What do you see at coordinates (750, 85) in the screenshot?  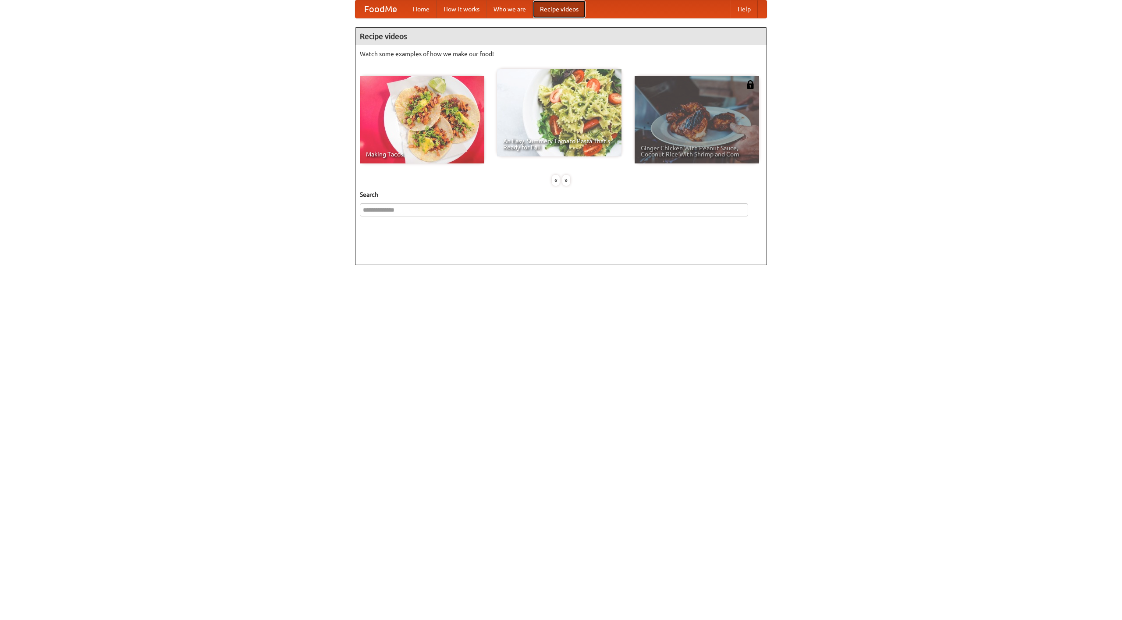 I see `img: 483408.png` at bounding box center [750, 85].